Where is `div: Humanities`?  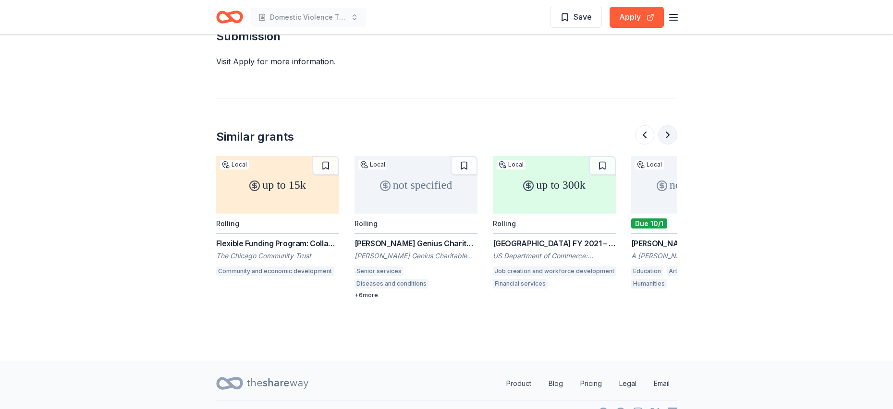
div: Humanities is located at coordinates (649, 284).